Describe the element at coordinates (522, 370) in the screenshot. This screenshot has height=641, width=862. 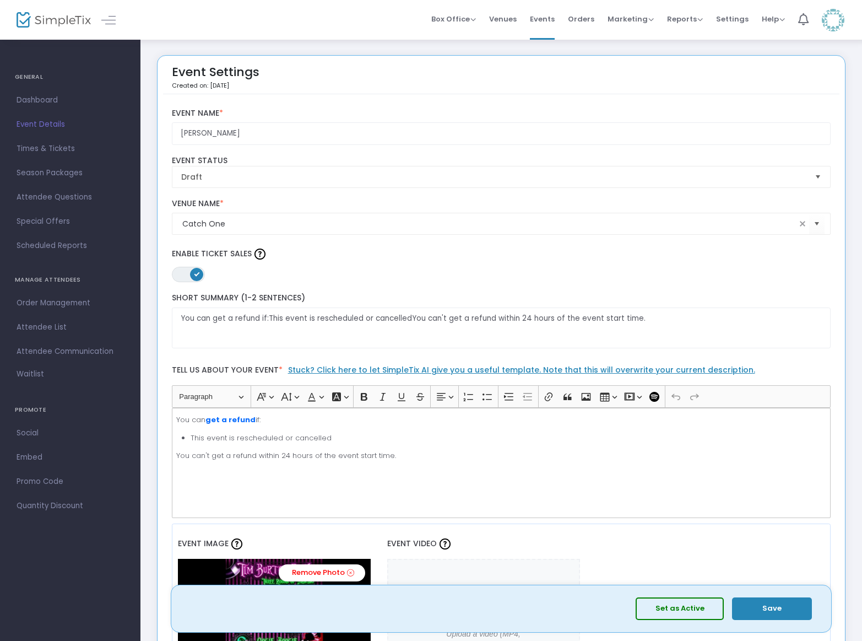
I see `a: Stuck? Click here to let SimpleTix AI give you a useful template. Note that this will overwrite y...` at that location.